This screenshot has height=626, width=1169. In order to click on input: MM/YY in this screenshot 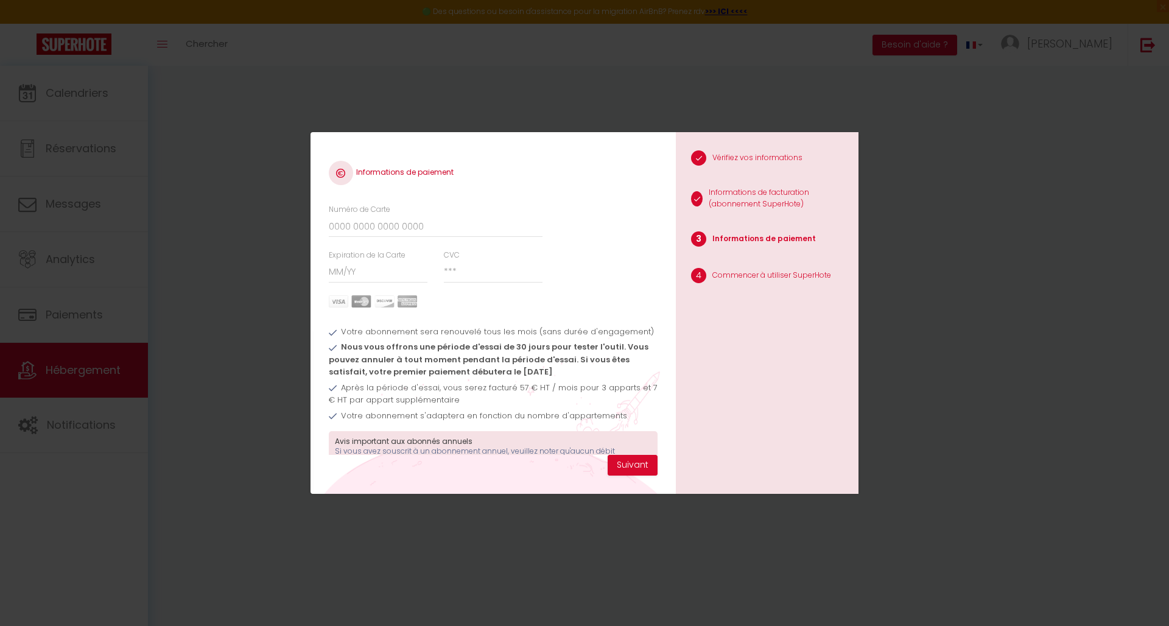, I will do `click(378, 272)`.